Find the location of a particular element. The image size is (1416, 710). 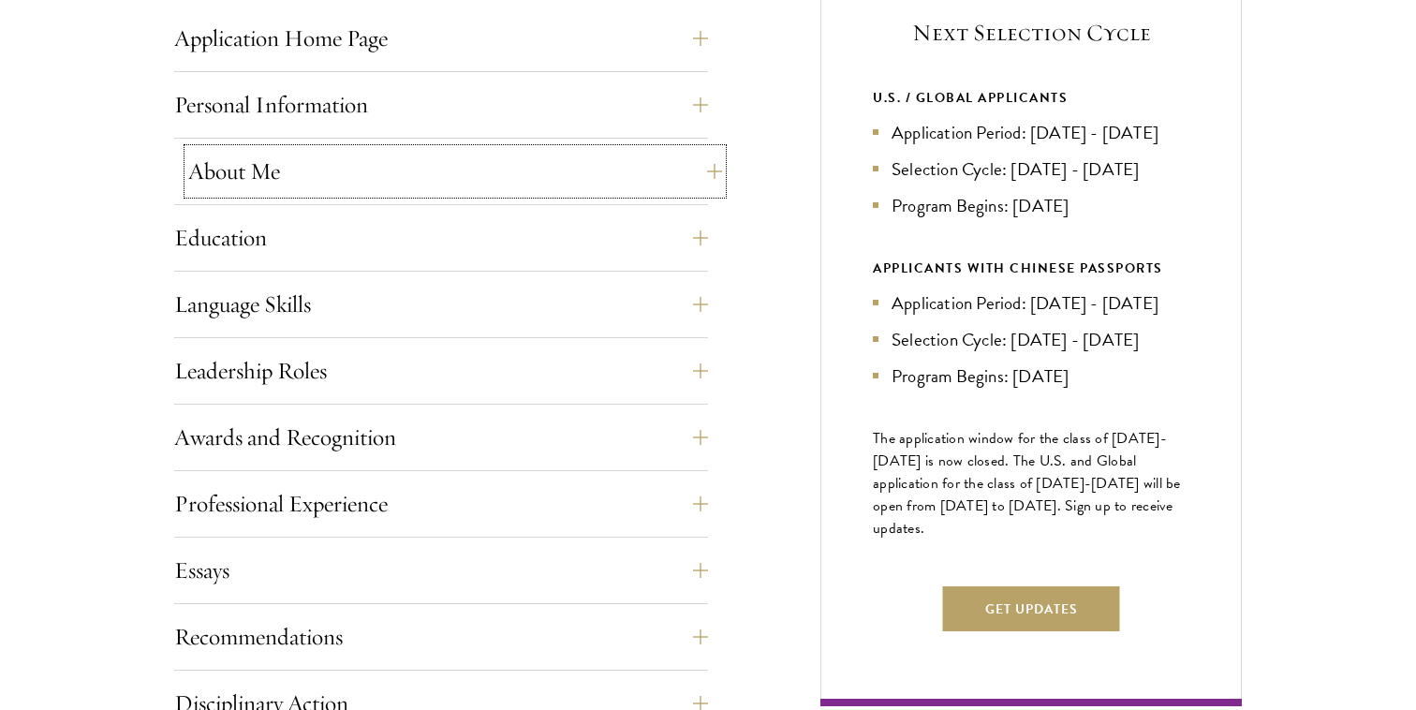

button: Education is located at coordinates (441, 238).